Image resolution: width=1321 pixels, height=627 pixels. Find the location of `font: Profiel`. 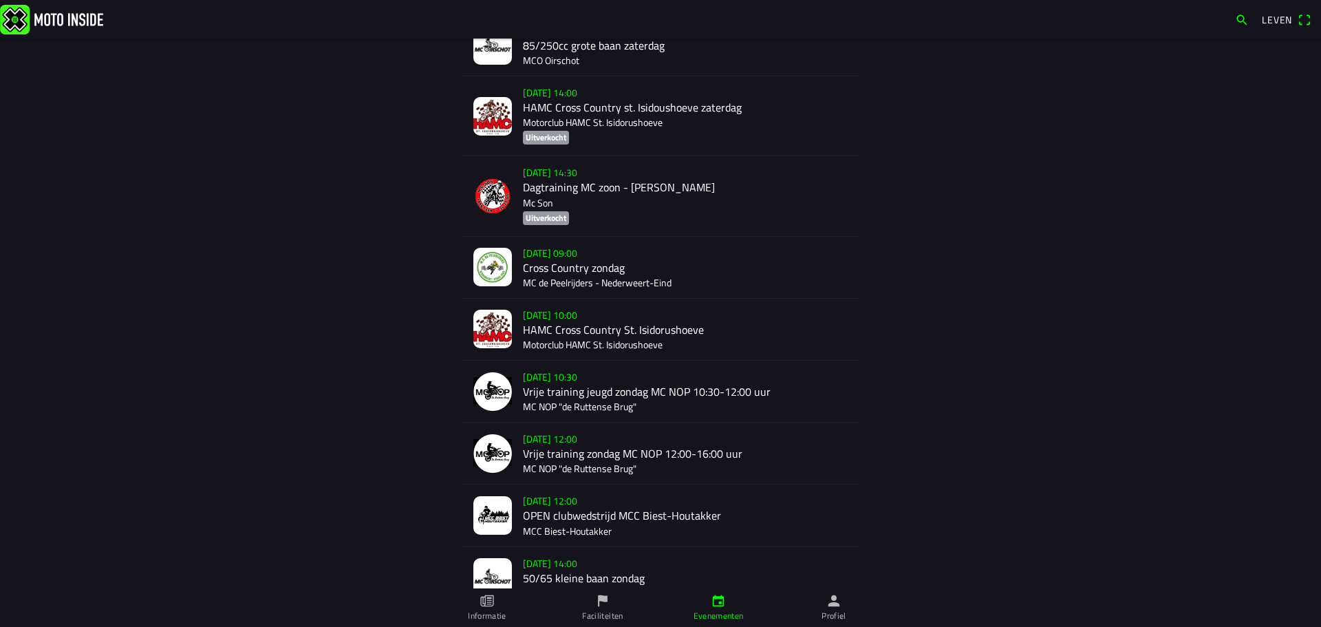

font: Profiel is located at coordinates (834, 615).